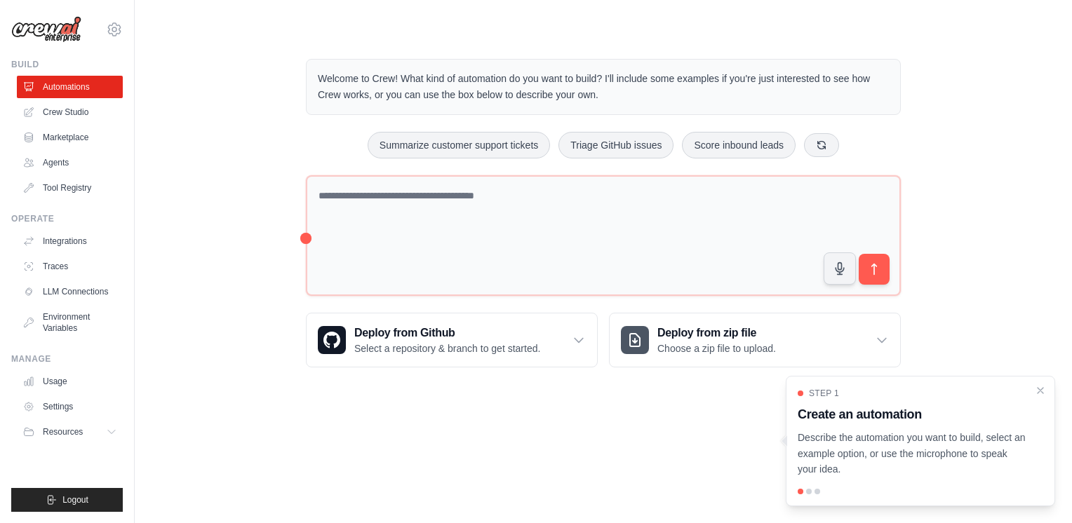  Describe the element at coordinates (69, 87) in the screenshot. I see `a: Automations` at that location.